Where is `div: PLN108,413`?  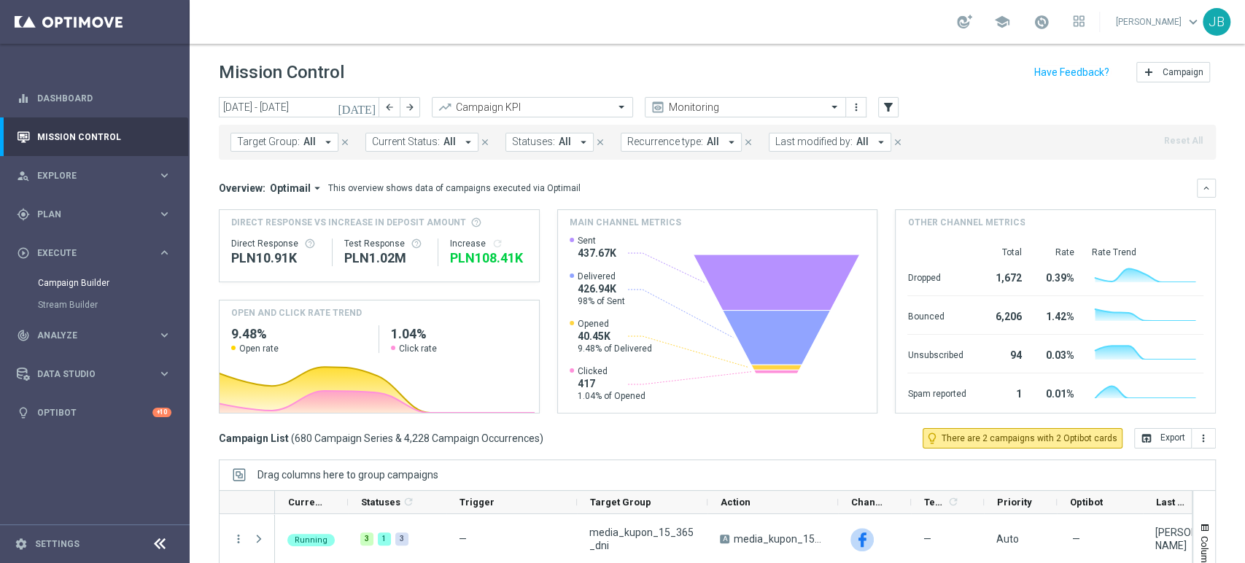 div: PLN108,413 is located at coordinates (489, 258).